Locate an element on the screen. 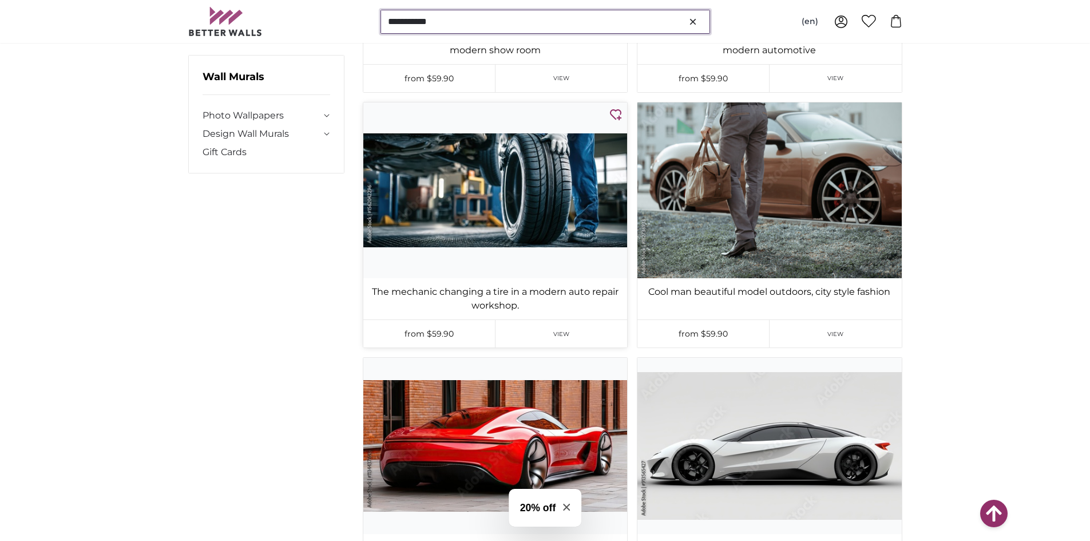  img: Betterwalls is located at coordinates (225, 21).